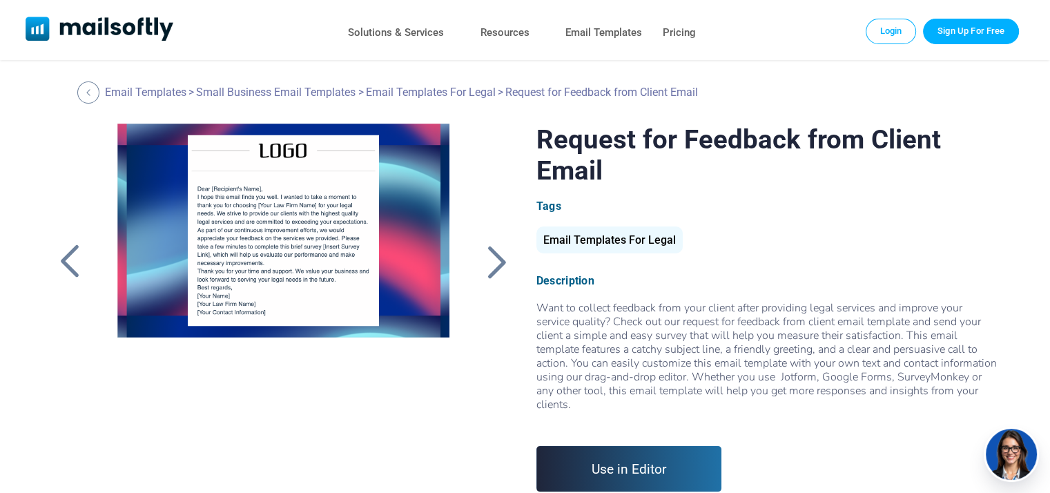  I want to click on a: Login, so click(891, 31).